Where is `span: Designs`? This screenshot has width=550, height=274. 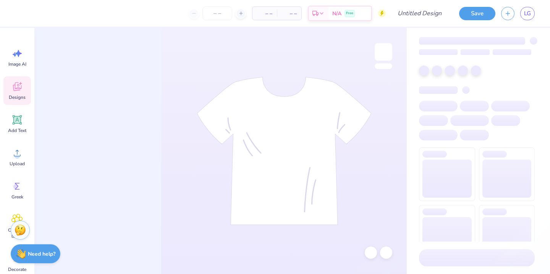
span: Designs is located at coordinates (17, 97).